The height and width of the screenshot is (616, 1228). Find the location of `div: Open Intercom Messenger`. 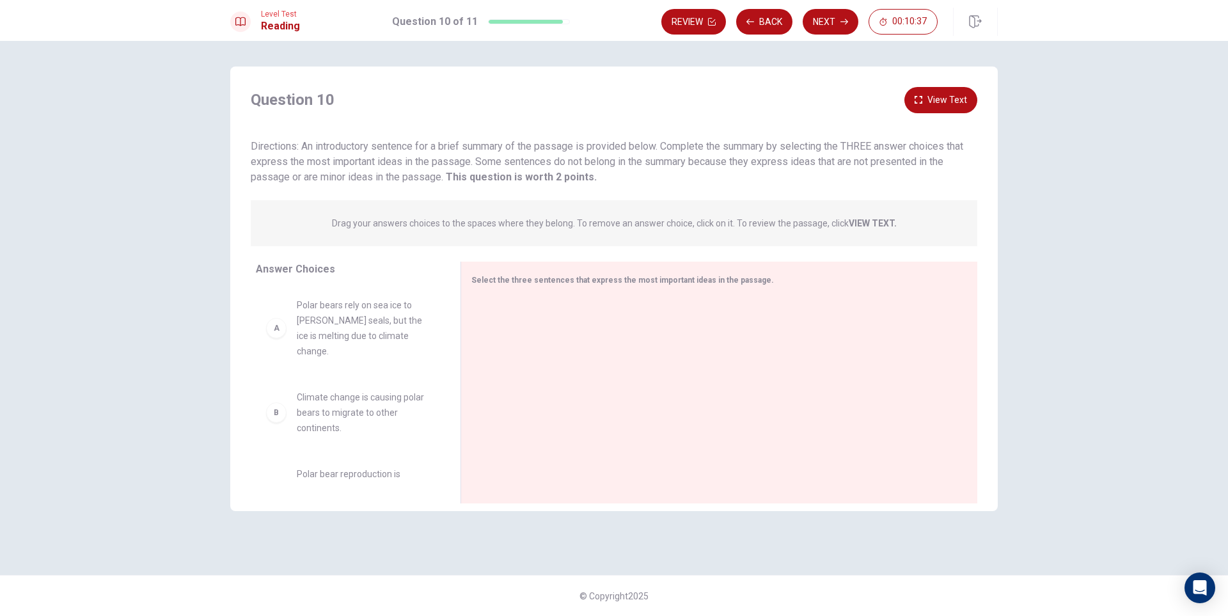

div: Open Intercom Messenger is located at coordinates (1199, 588).